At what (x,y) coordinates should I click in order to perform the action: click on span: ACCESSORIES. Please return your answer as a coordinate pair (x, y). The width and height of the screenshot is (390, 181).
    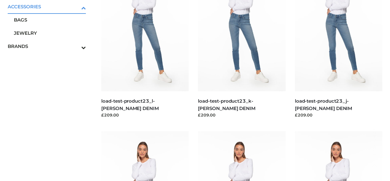
    Looking at the image, I should click on (47, 6).